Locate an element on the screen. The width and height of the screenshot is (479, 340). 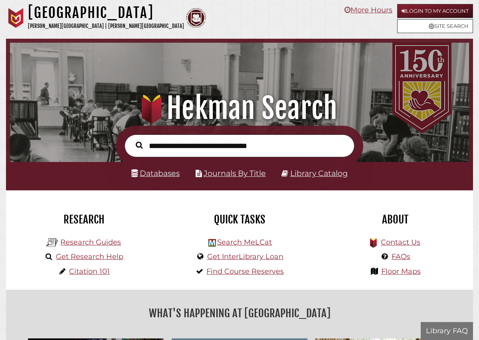
i: Search is located at coordinates (139, 145).